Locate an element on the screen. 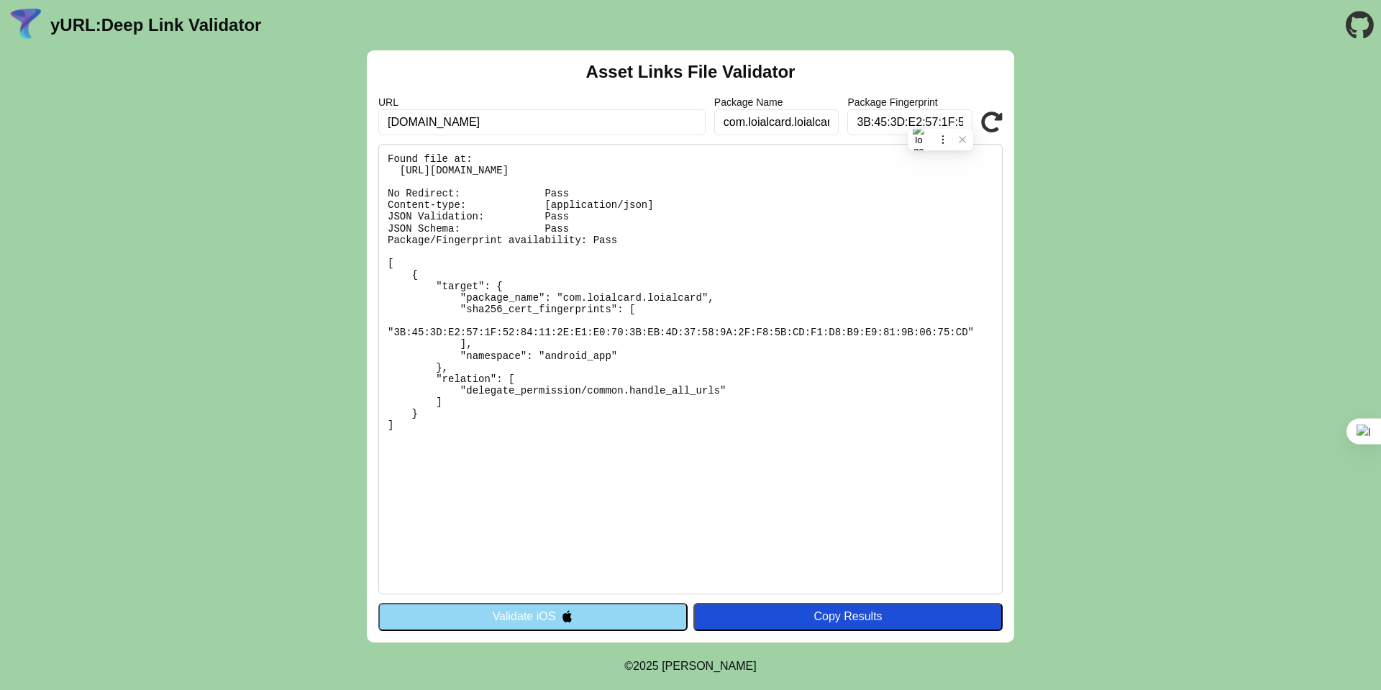  div: Copy Results is located at coordinates (848, 616).